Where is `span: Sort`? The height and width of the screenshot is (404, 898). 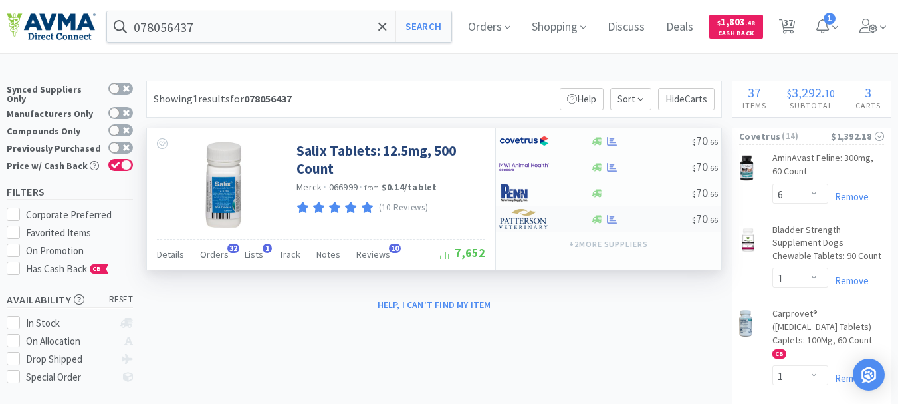
span: Sort is located at coordinates (631, 99).